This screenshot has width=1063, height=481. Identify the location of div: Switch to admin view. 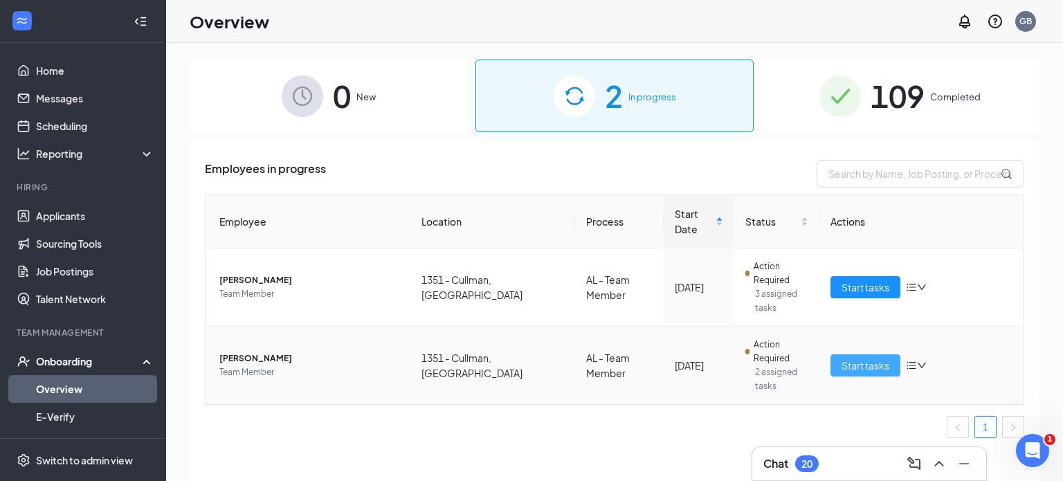
(84, 460).